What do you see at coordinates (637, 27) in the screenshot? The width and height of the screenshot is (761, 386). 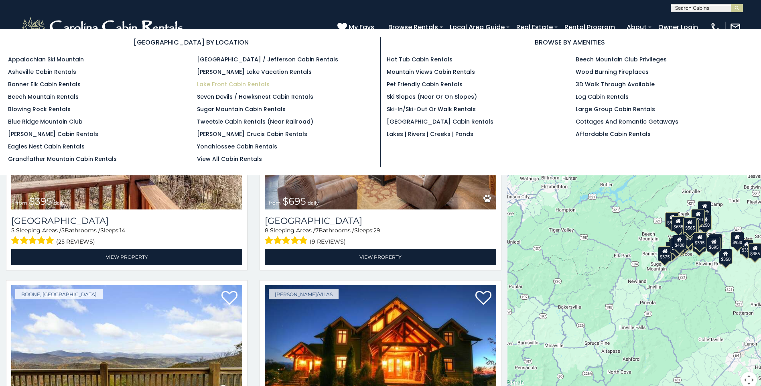 I see `a: About` at bounding box center [637, 27].